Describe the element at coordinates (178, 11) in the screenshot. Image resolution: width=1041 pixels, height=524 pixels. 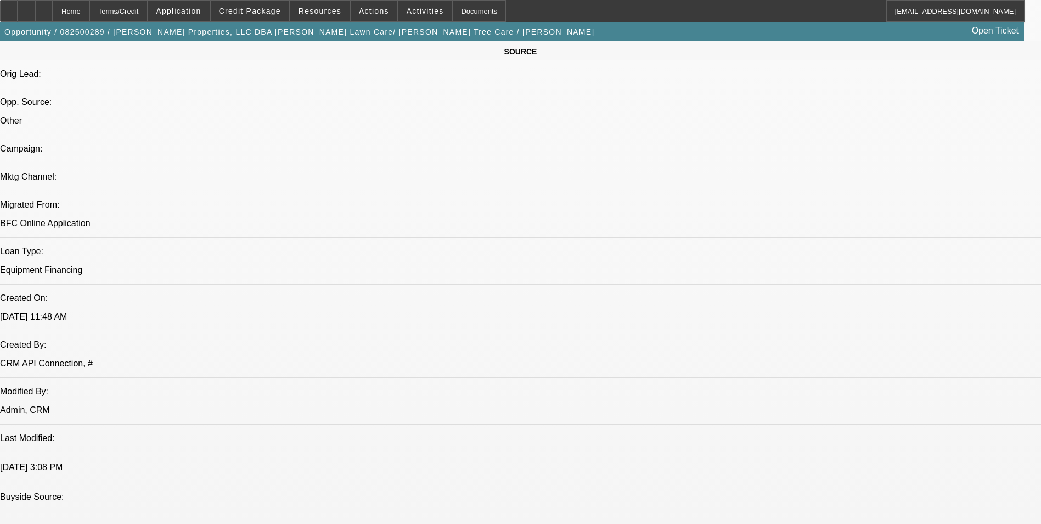
I see `button: Application` at that location.